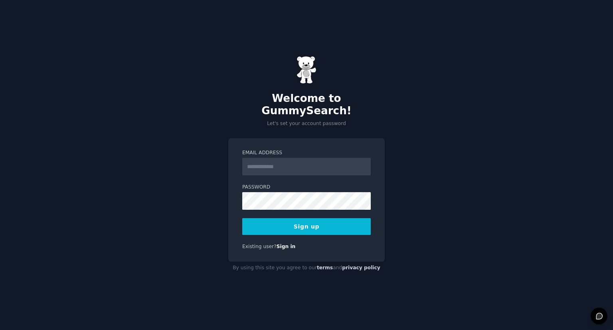  Describe the element at coordinates (306, 124) in the screenshot. I see `p: Let's set your account password` at that location.